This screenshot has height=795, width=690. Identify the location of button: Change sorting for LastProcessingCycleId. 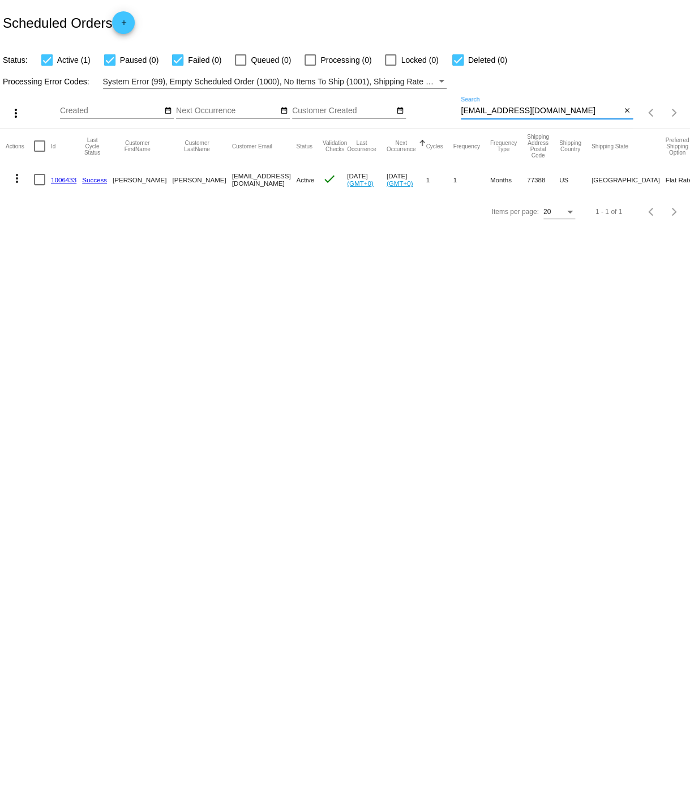
(92, 146).